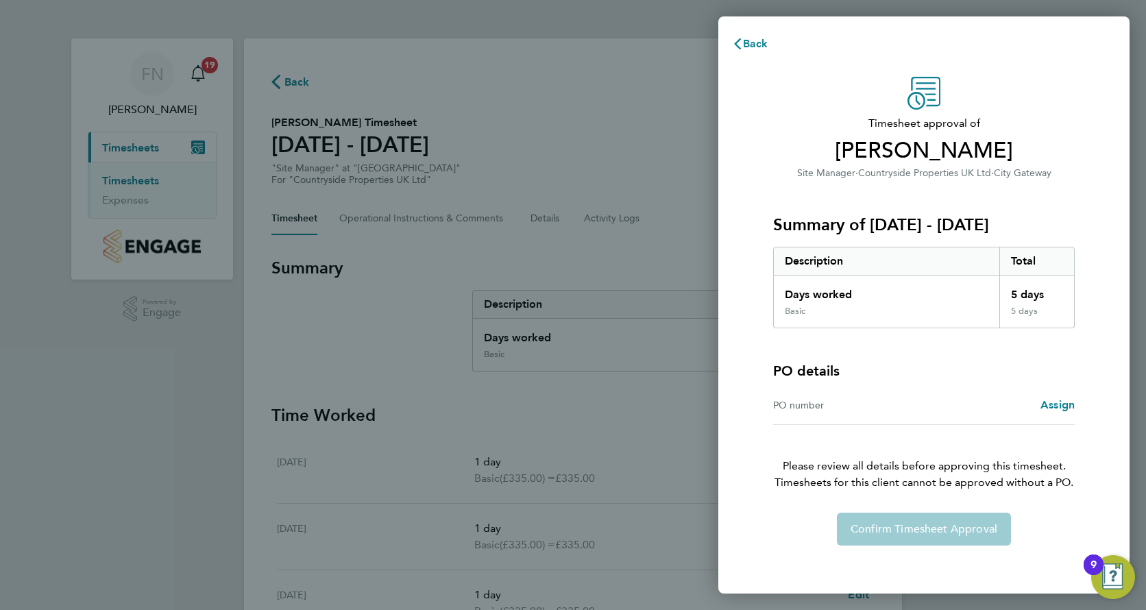 The image size is (1146, 610). I want to click on h4: PO details, so click(806, 371).